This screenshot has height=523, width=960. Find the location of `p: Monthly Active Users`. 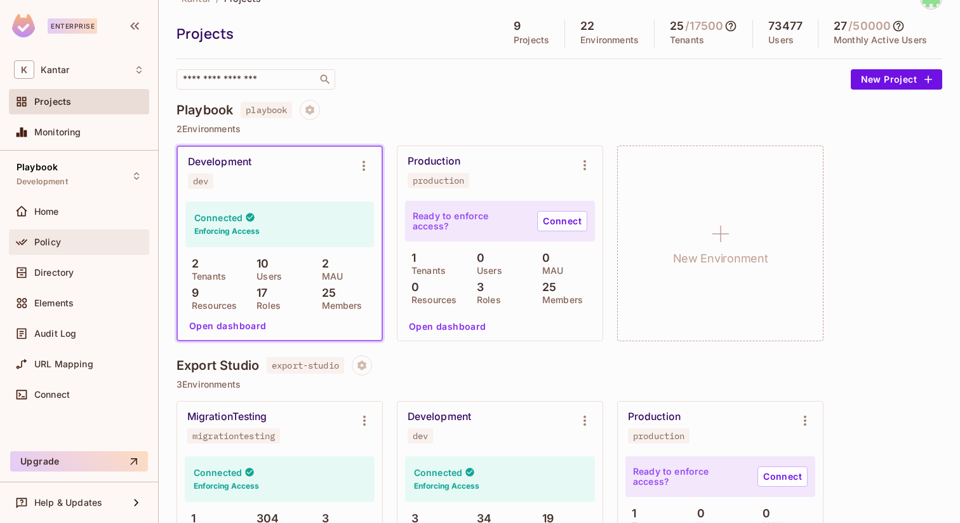

p: Monthly Active Users is located at coordinates (880, 40).